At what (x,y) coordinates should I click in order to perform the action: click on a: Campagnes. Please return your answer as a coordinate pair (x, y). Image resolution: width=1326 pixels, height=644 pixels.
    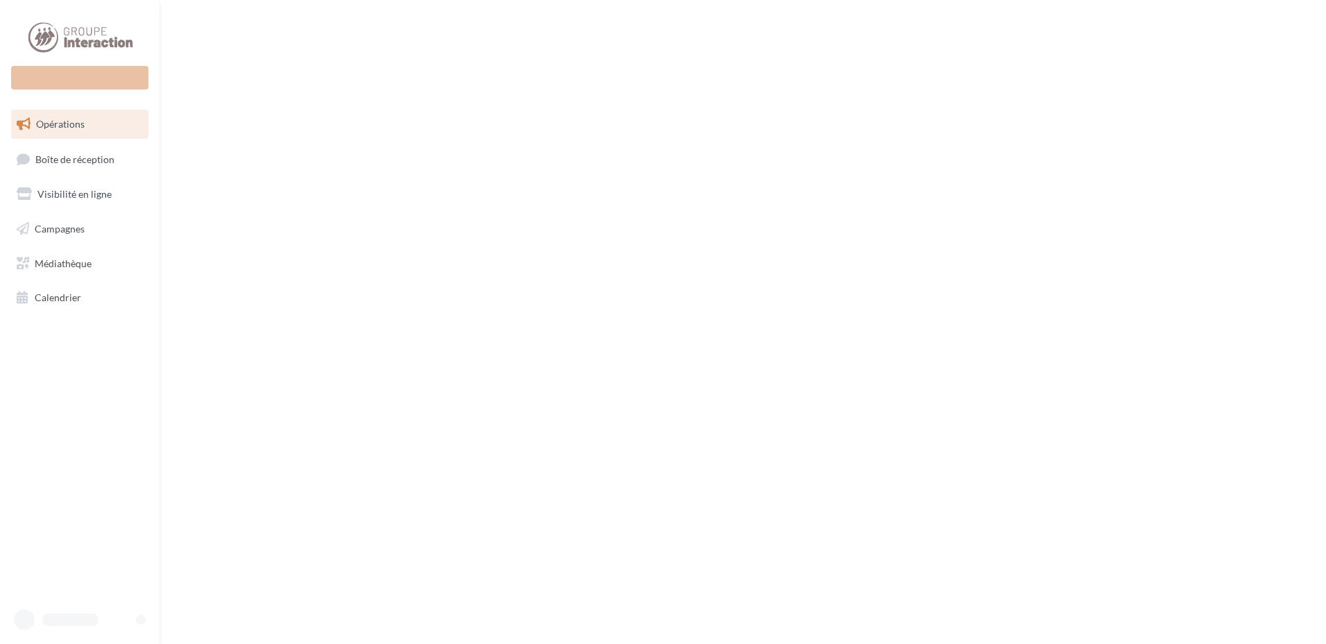
    Looking at the image, I should click on (80, 229).